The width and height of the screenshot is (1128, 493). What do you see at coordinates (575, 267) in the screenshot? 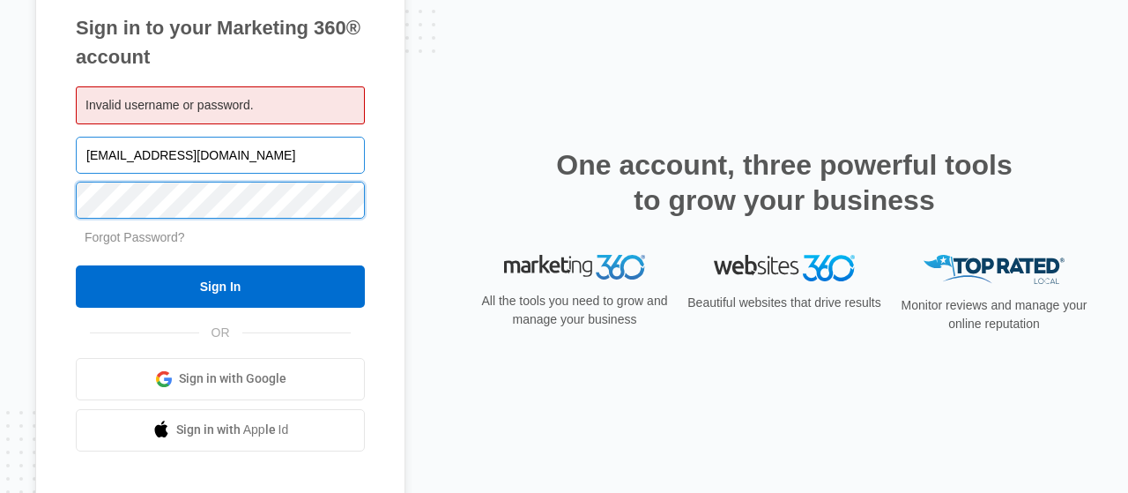
I see `img: Marketing 360` at bounding box center [575, 267].